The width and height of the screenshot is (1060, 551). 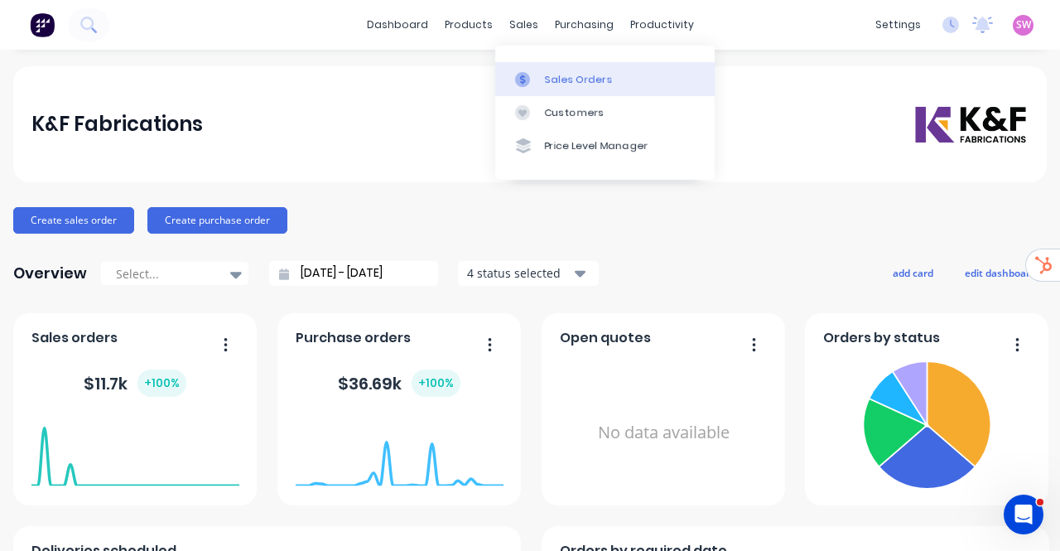 What do you see at coordinates (579, 80) in the screenshot?
I see `div: Sales Orders` at bounding box center [579, 80].